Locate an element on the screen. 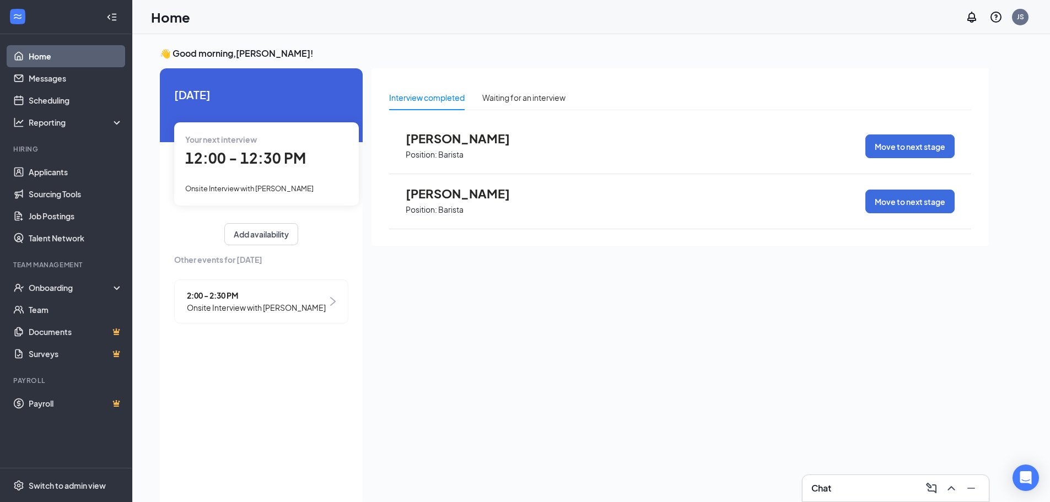 Image resolution: width=1050 pixels, height=502 pixels. div: Switch to admin view is located at coordinates (67, 486).